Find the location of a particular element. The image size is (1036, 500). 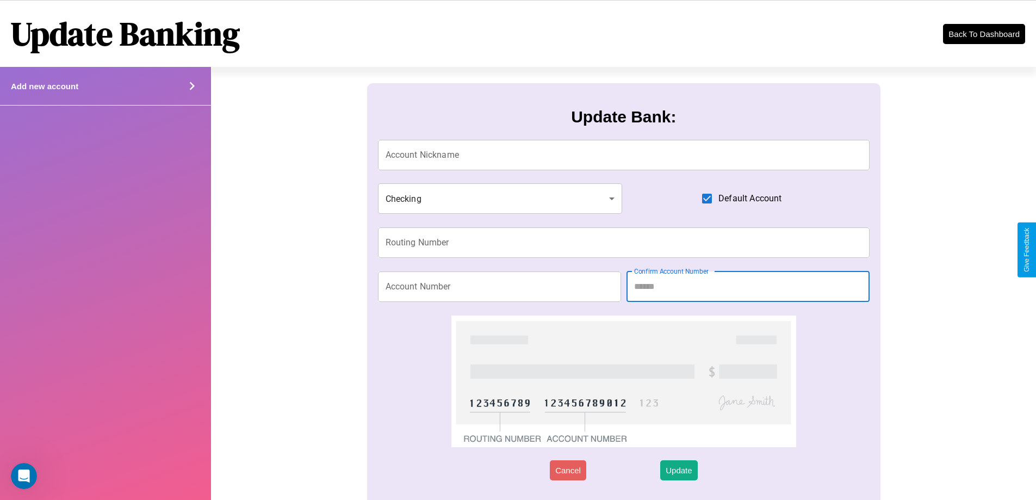

span: Default Account is located at coordinates (750, 199).